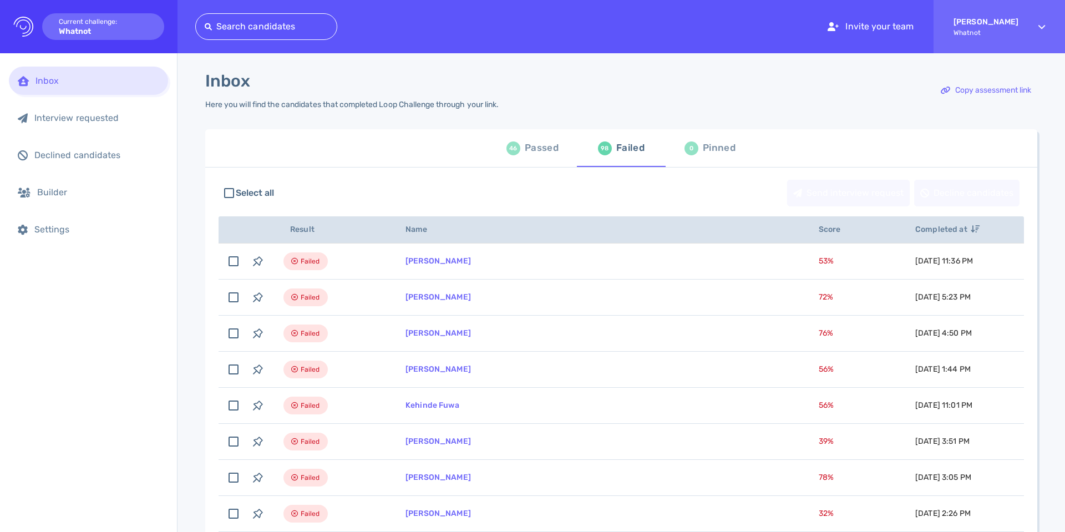 The height and width of the screenshot is (532, 1065). What do you see at coordinates (513, 148) in the screenshot?
I see `div: 46` at bounding box center [513, 148].